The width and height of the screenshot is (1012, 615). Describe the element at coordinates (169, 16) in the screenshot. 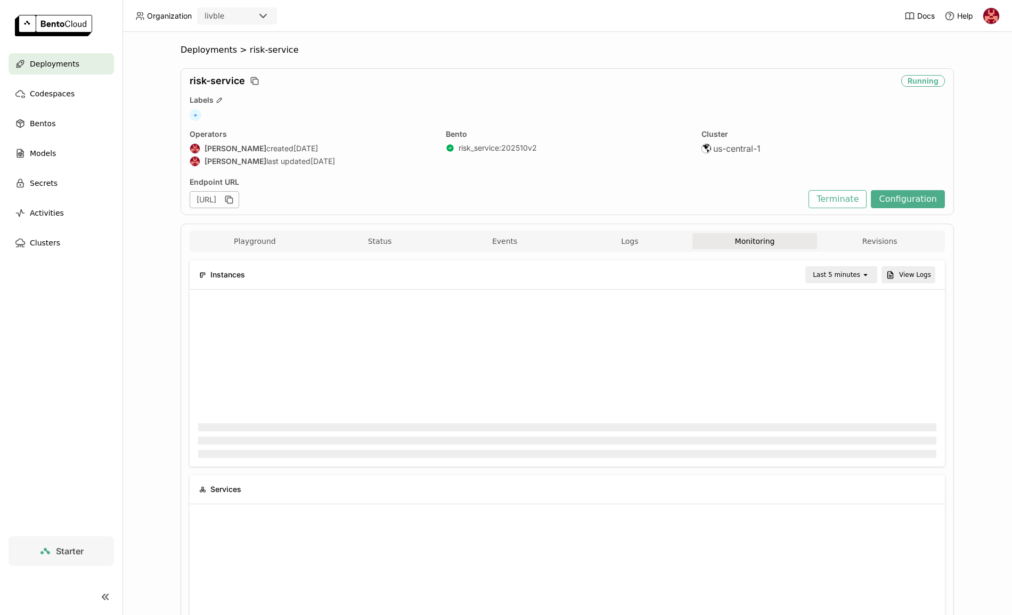

I see `span: Organization` at that location.